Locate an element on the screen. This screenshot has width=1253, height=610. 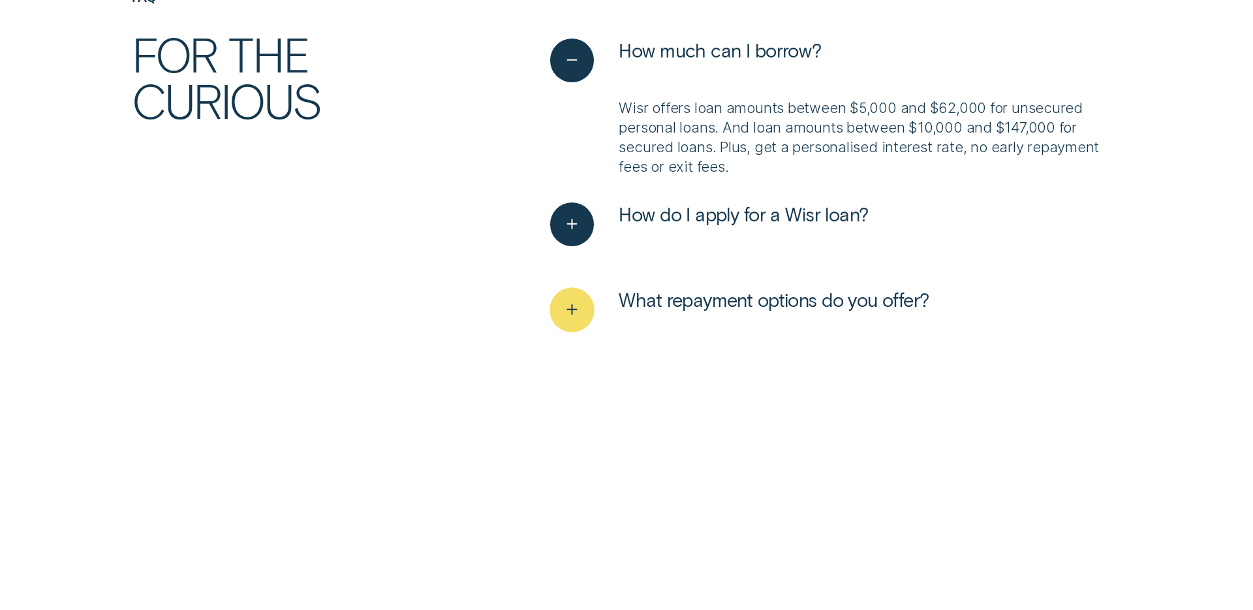
span: What repayment options do you offer? is located at coordinates (773, 300).